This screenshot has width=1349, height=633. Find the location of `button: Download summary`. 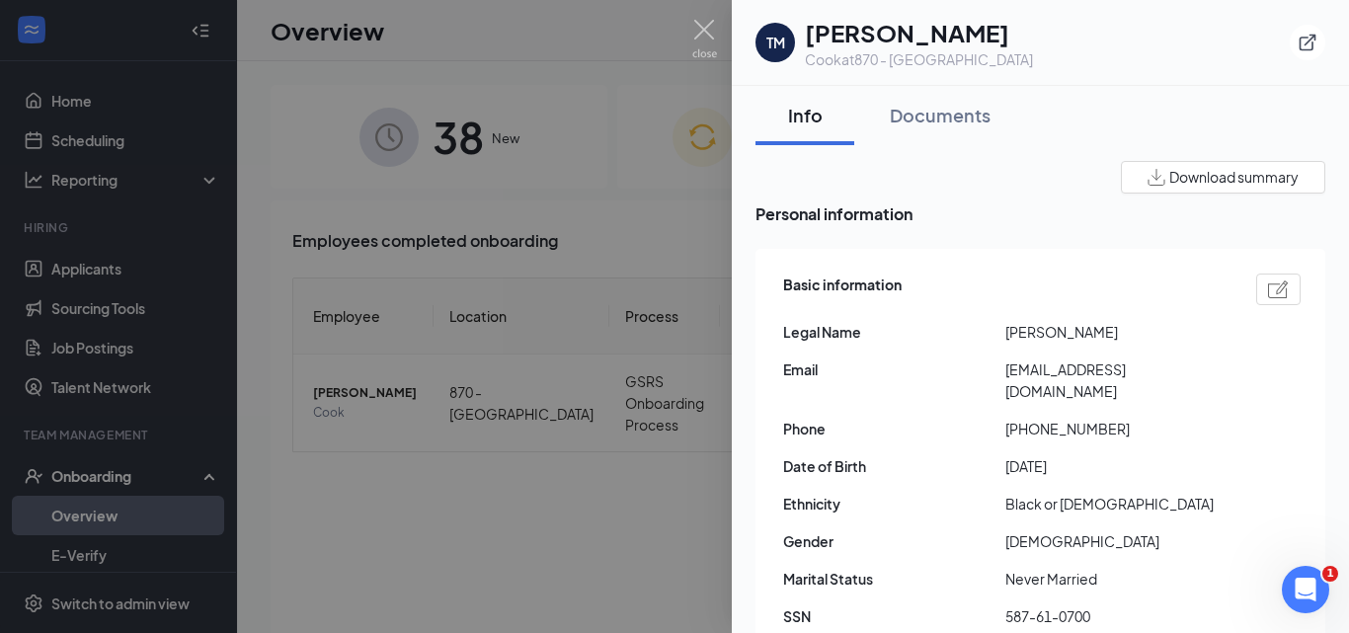

button: Download summary is located at coordinates (1222, 177).